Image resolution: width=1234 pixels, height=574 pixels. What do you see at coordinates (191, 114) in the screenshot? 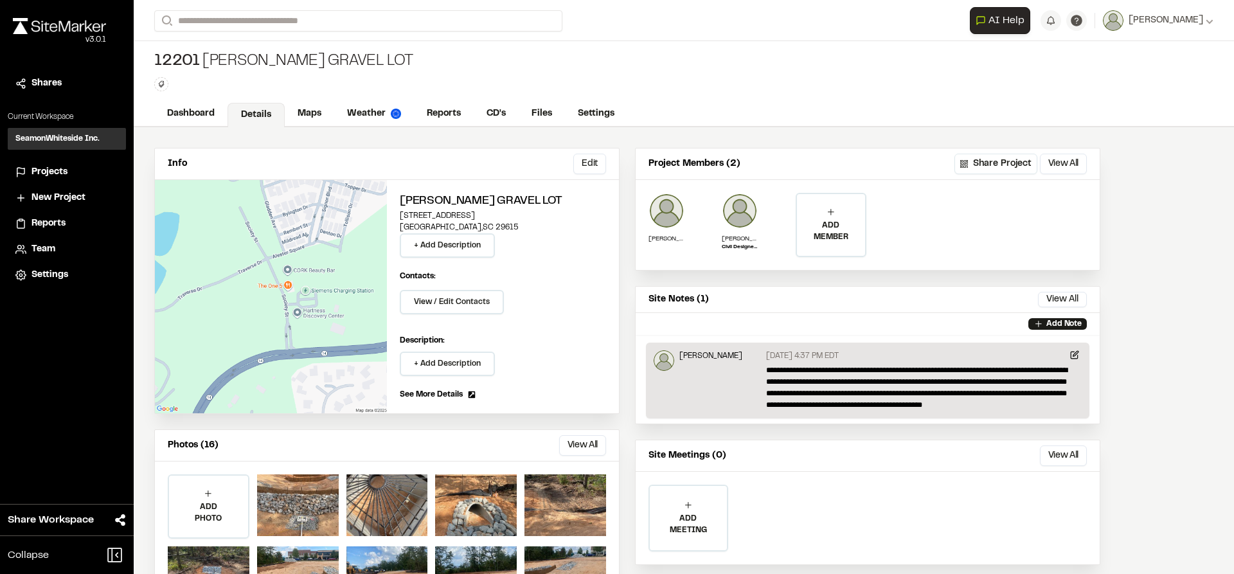
I see `a: Dashboard` at bounding box center [191, 114].